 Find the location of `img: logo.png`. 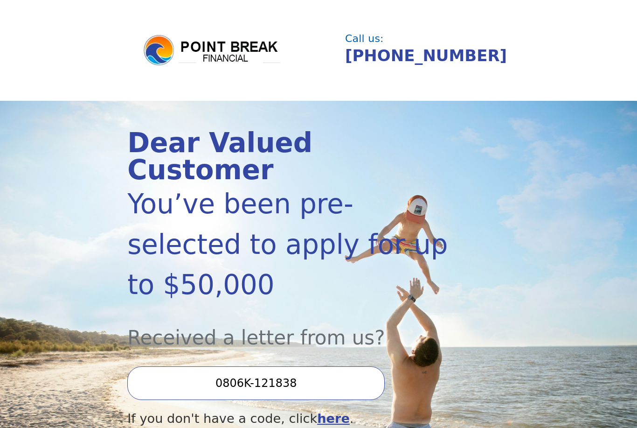

img: logo.png is located at coordinates (212, 50).